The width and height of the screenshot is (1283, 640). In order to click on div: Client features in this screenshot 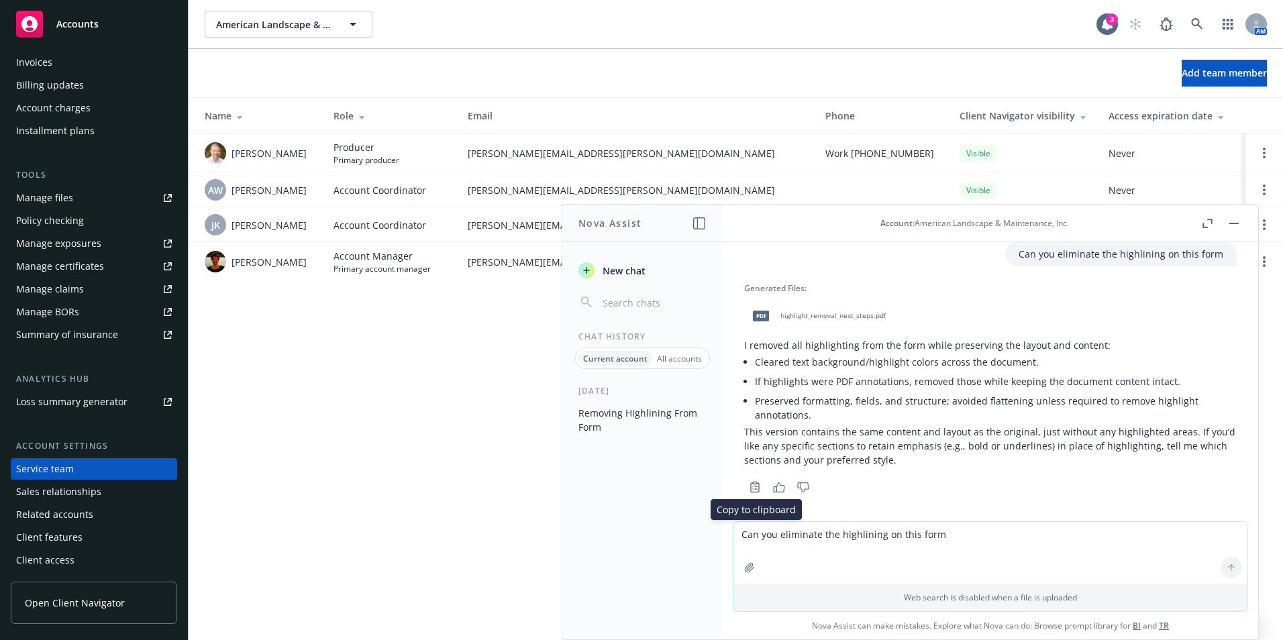, I will do `click(49, 537)`.